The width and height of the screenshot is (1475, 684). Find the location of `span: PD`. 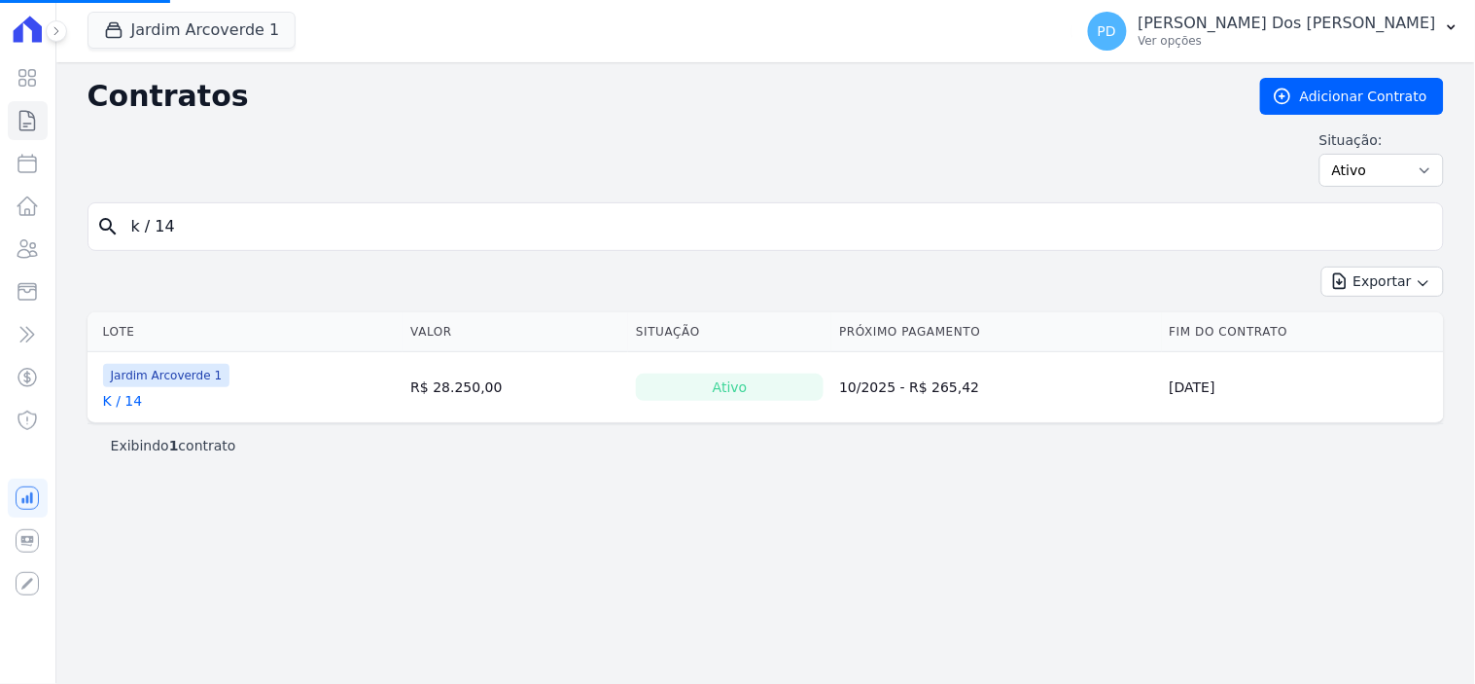

span: PD is located at coordinates (1107, 31).